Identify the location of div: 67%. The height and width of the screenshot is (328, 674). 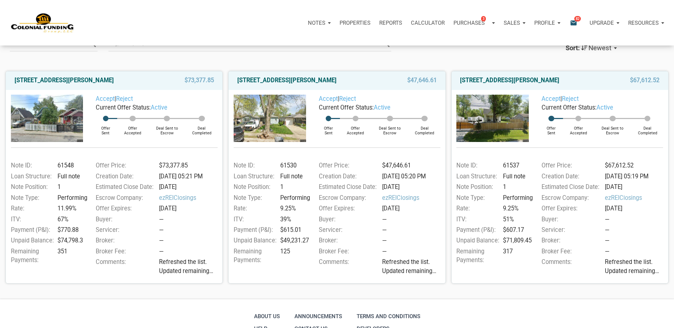
(71, 219).